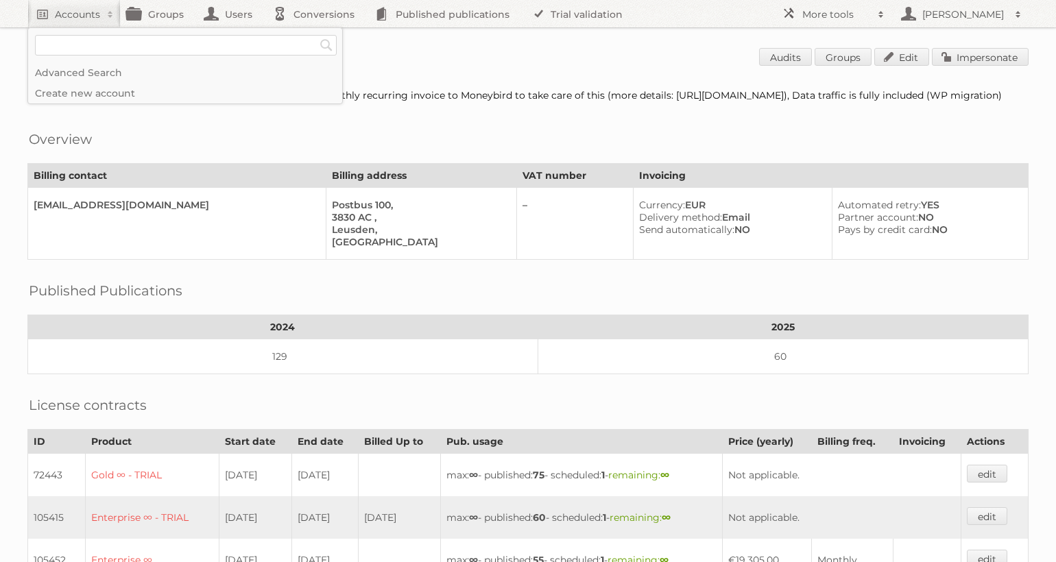 This screenshot has height=562, width=1056. I want to click on td: 105415, so click(57, 518).